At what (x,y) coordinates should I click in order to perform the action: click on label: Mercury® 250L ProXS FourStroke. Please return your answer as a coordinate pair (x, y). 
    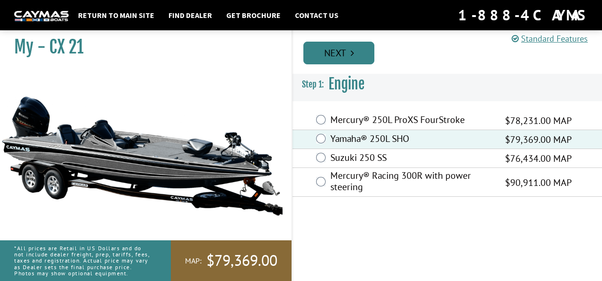
    Looking at the image, I should click on (412, 121).